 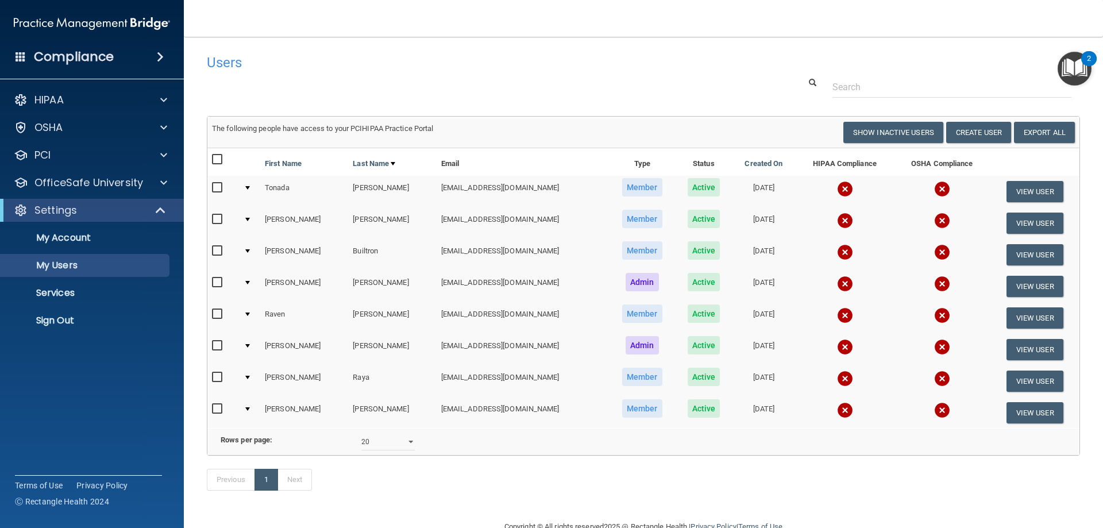 I want to click on button: Create User, so click(x=978, y=132).